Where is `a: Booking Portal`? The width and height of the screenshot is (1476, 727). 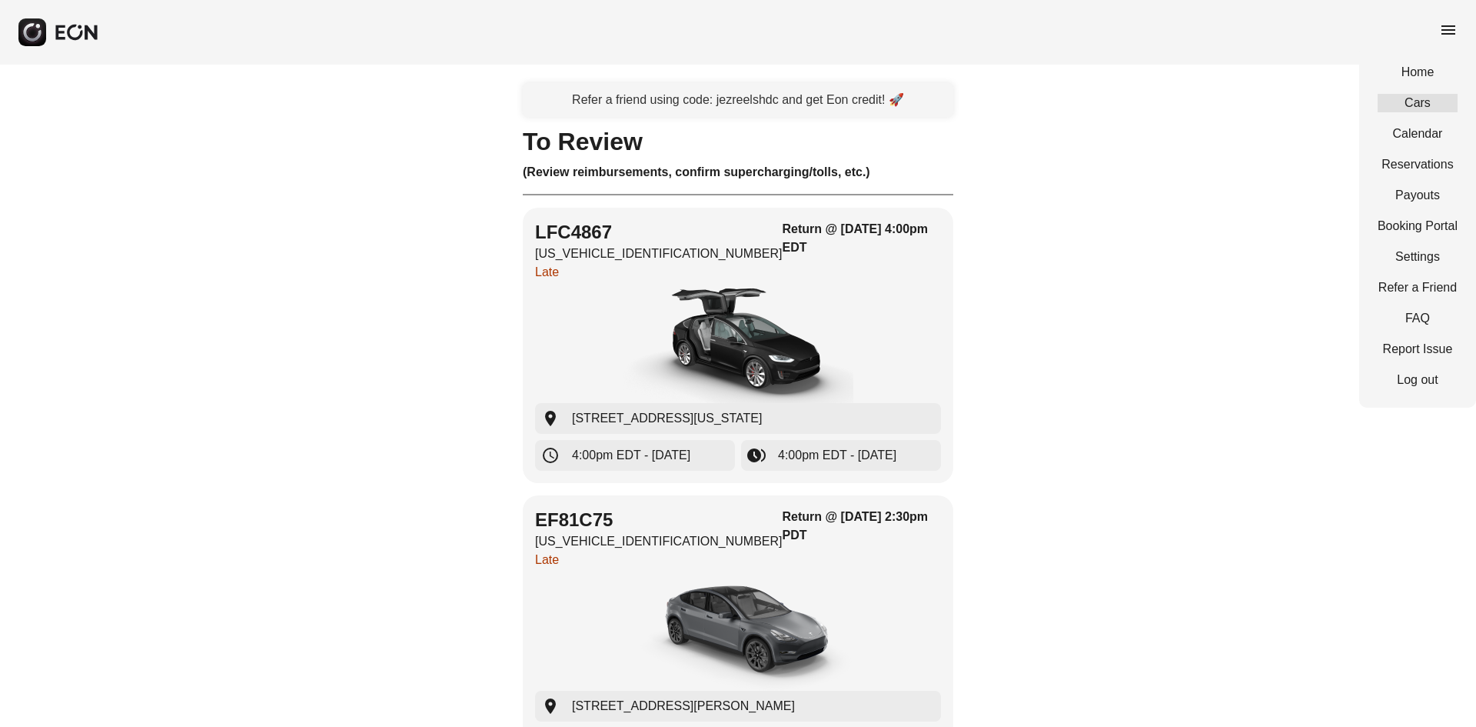 a: Booking Portal is located at coordinates (1418, 226).